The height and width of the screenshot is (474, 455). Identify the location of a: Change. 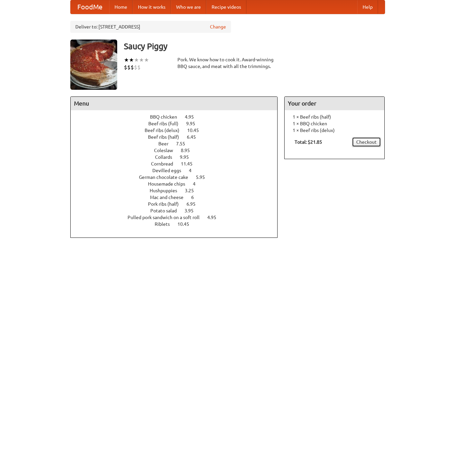
(218, 27).